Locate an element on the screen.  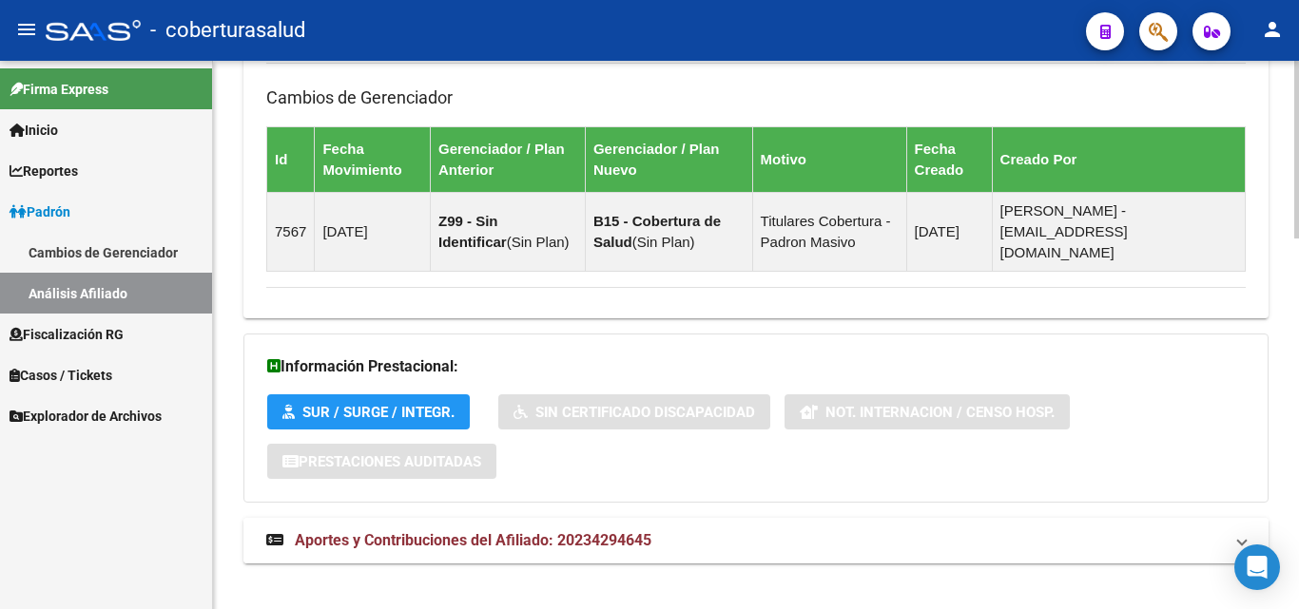
button: Sin Certificado Discapacidad is located at coordinates (634, 412).